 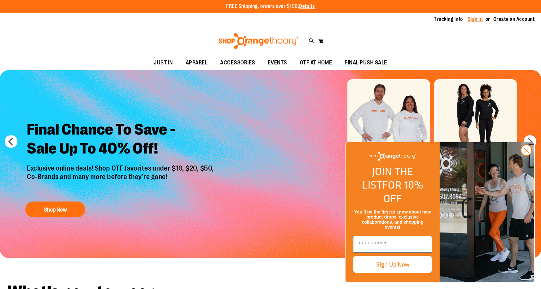 I want to click on p: FREE Shipping, orders over $150., so click(x=270, y=6).